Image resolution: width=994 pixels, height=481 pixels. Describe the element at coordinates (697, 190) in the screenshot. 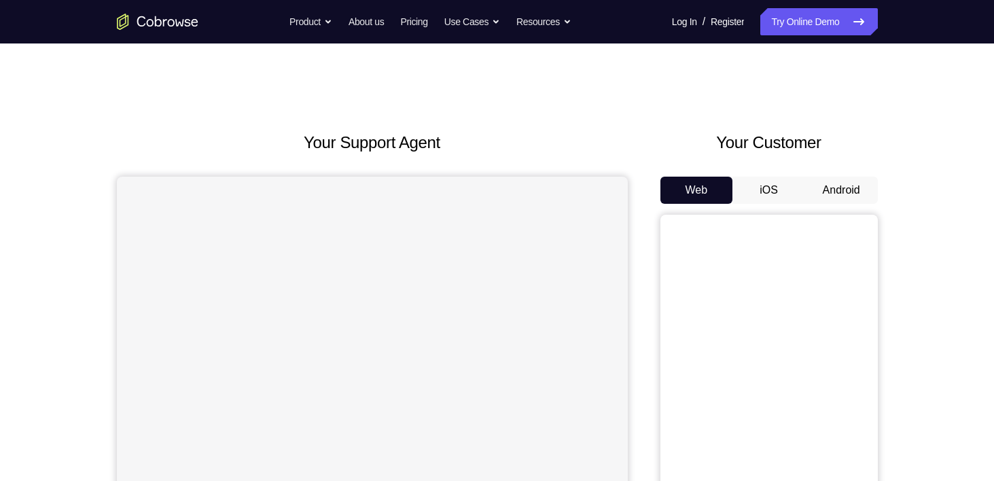

I see `button: Web` at that location.